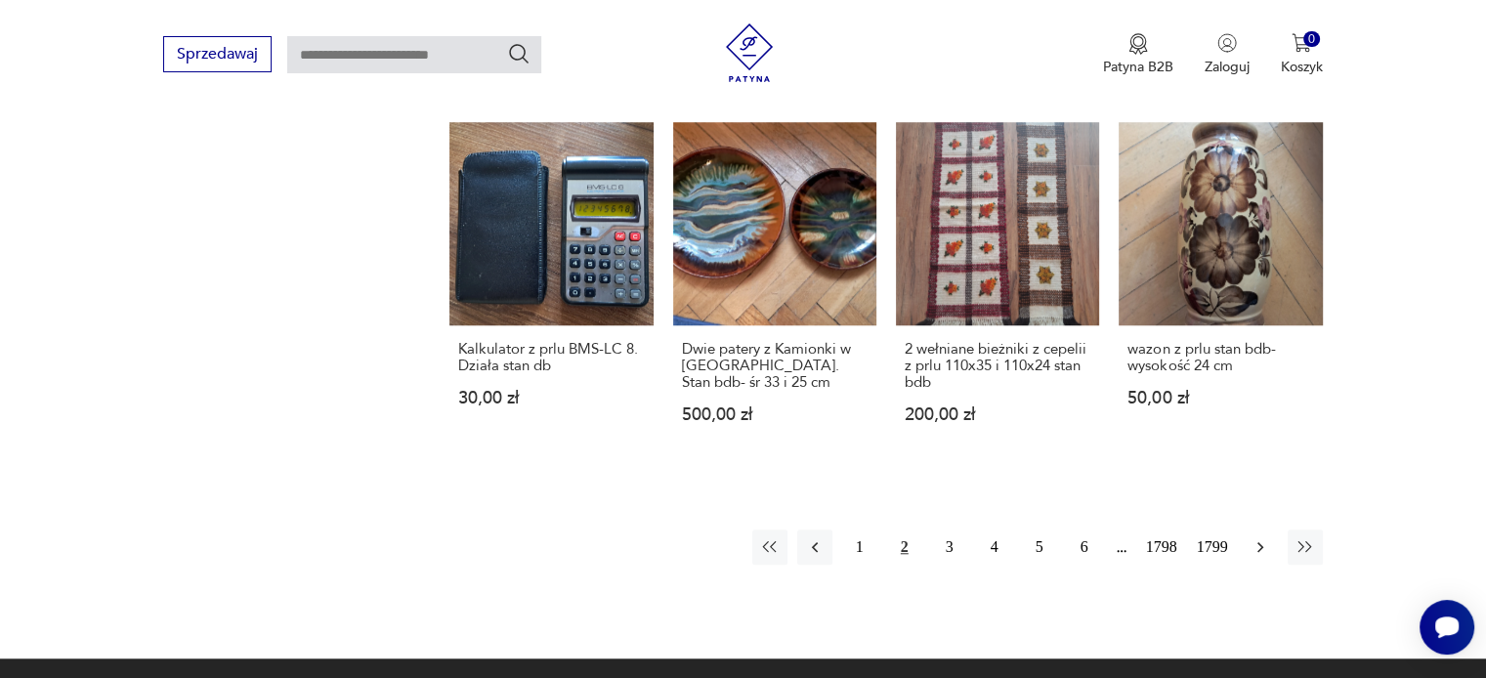 The height and width of the screenshot is (678, 1486). I want to click on button: Sprzedawaj, so click(217, 54).